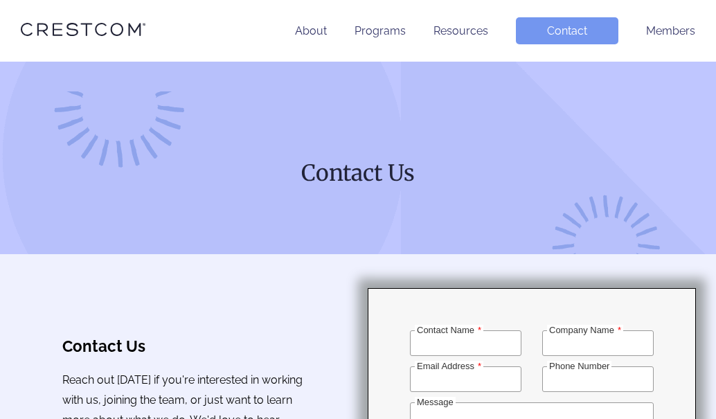 This screenshot has height=419, width=716. Describe the element at coordinates (311, 30) in the screenshot. I see `a: About` at that location.